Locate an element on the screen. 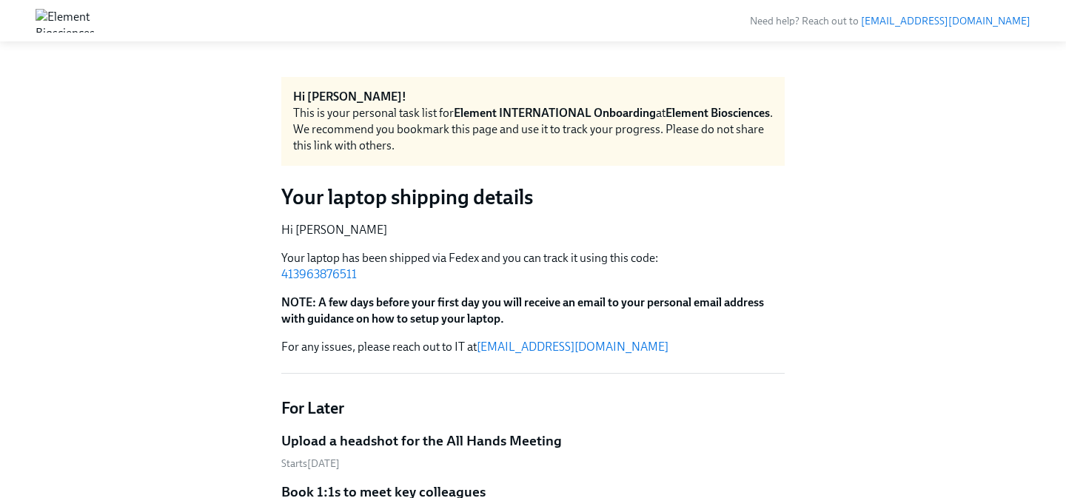 The width and height of the screenshot is (1066, 498). h3: Your laptop shipping details is located at coordinates (533, 197).